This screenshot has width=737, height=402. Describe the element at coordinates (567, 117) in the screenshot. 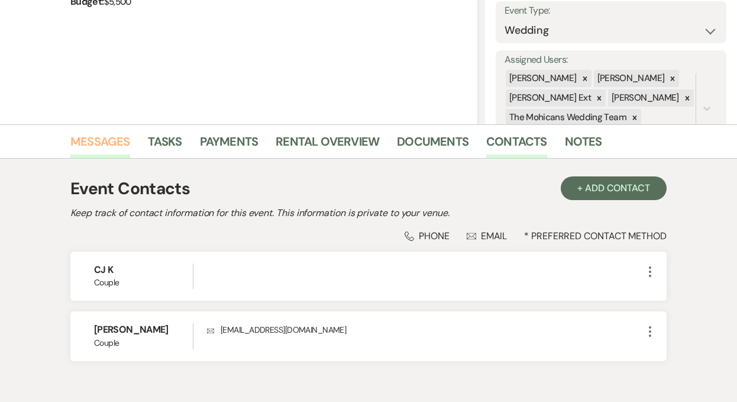

I see `div: The Mohicans Wedding Team` at that location.